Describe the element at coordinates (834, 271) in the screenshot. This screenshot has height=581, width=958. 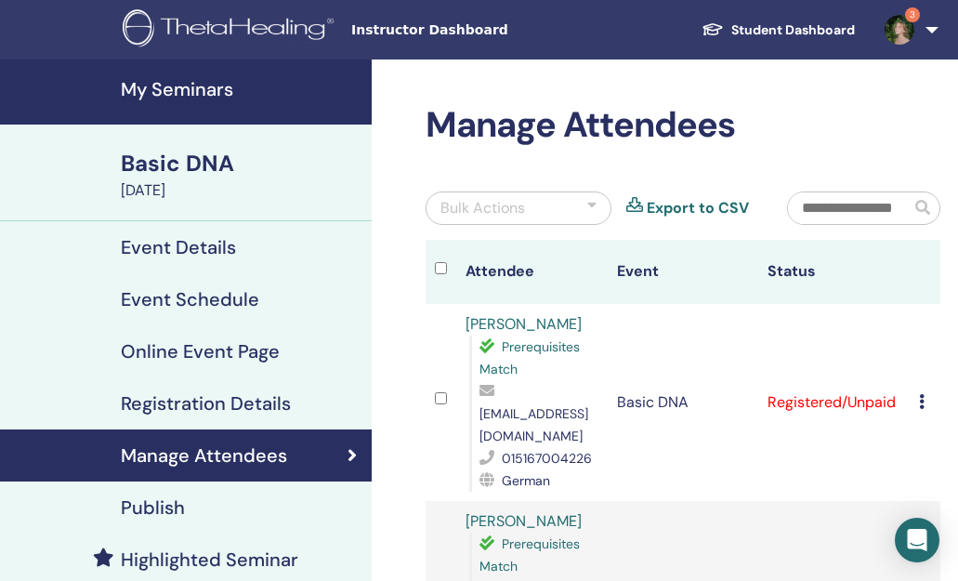
I see `th: Status` at that location.